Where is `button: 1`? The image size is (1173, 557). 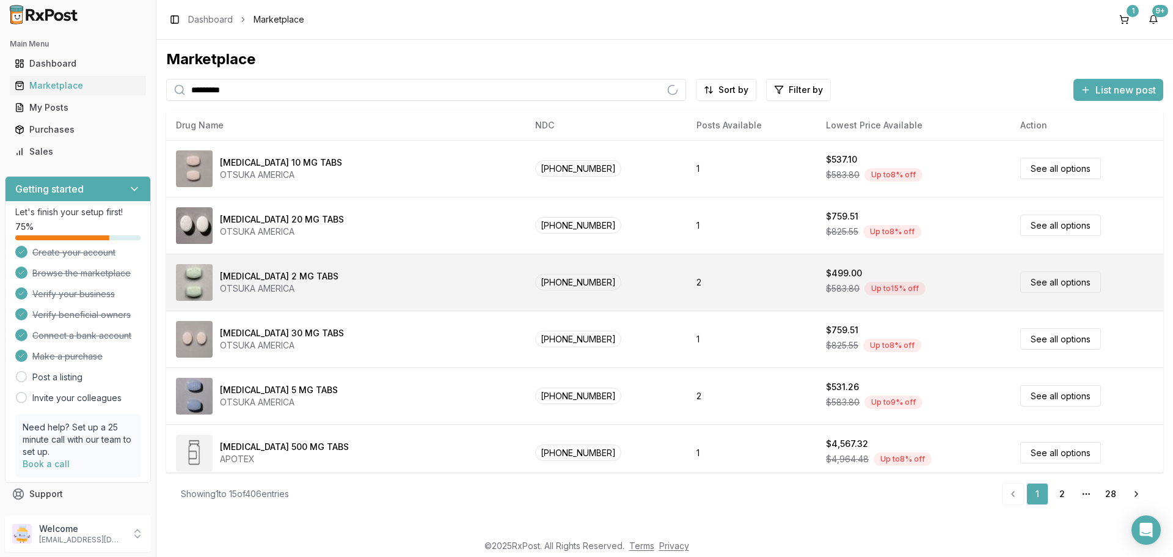 button: 1 is located at coordinates (1124, 20).